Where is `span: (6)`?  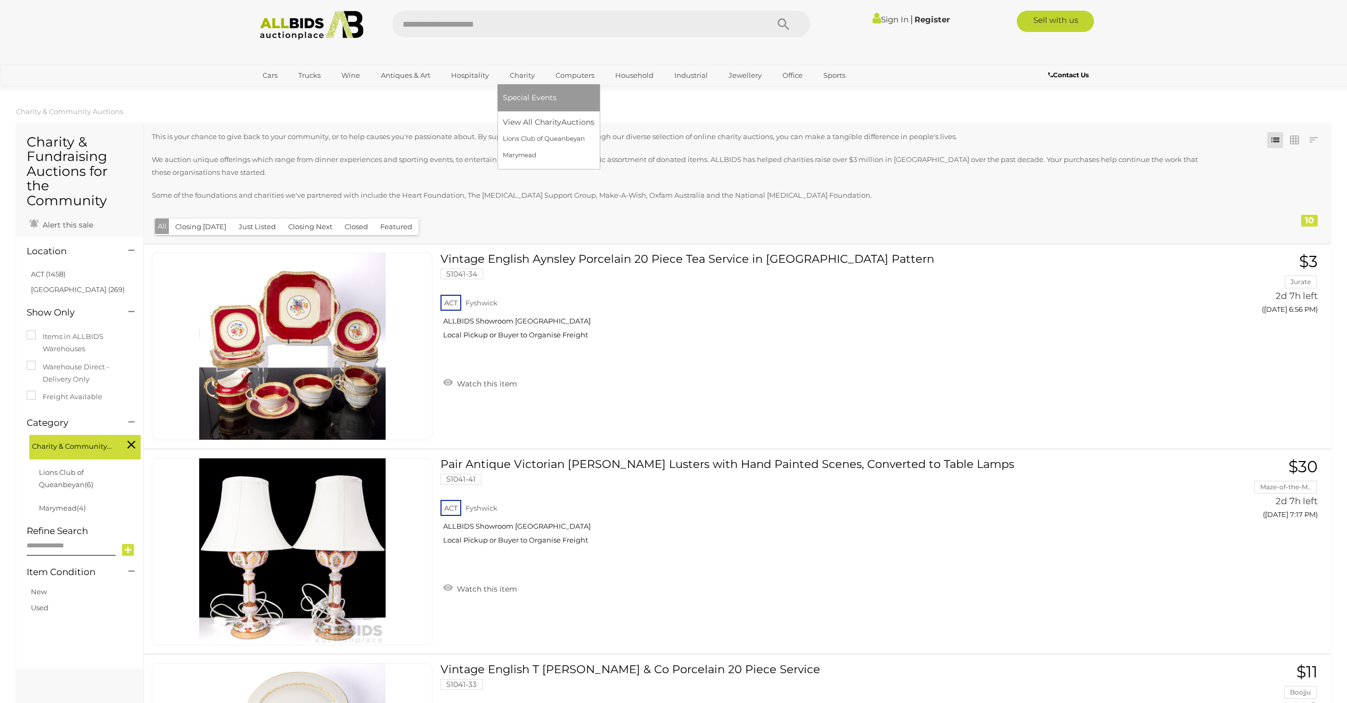
span: (6) is located at coordinates (89, 484).